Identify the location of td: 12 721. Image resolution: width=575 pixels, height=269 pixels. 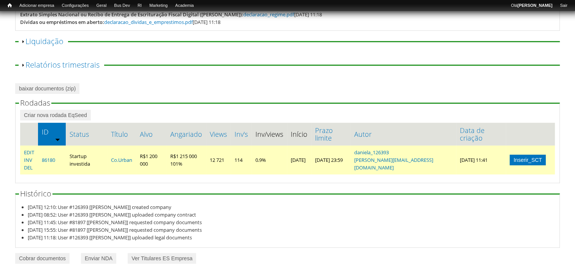
(218, 160).